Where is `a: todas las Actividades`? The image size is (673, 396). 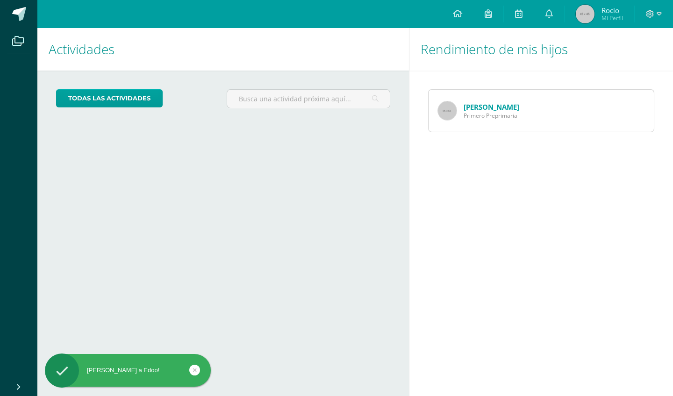
a: todas las Actividades is located at coordinates (109, 98).